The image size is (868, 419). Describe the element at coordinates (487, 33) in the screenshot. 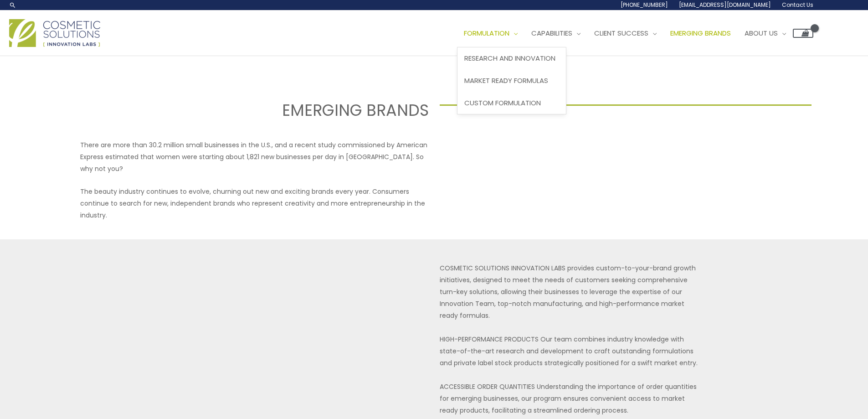

I see `span: Formulation` at that location.